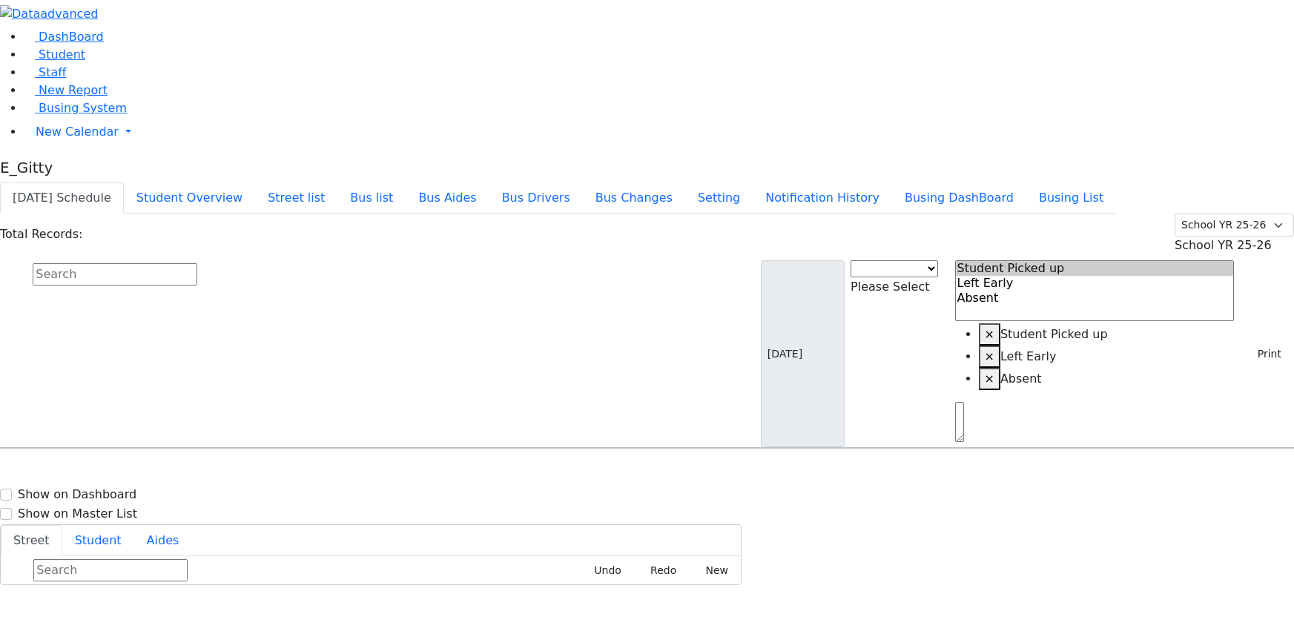  What do you see at coordinates (823, 198) in the screenshot?
I see `button: Notification History` at bounding box center [823, 198].